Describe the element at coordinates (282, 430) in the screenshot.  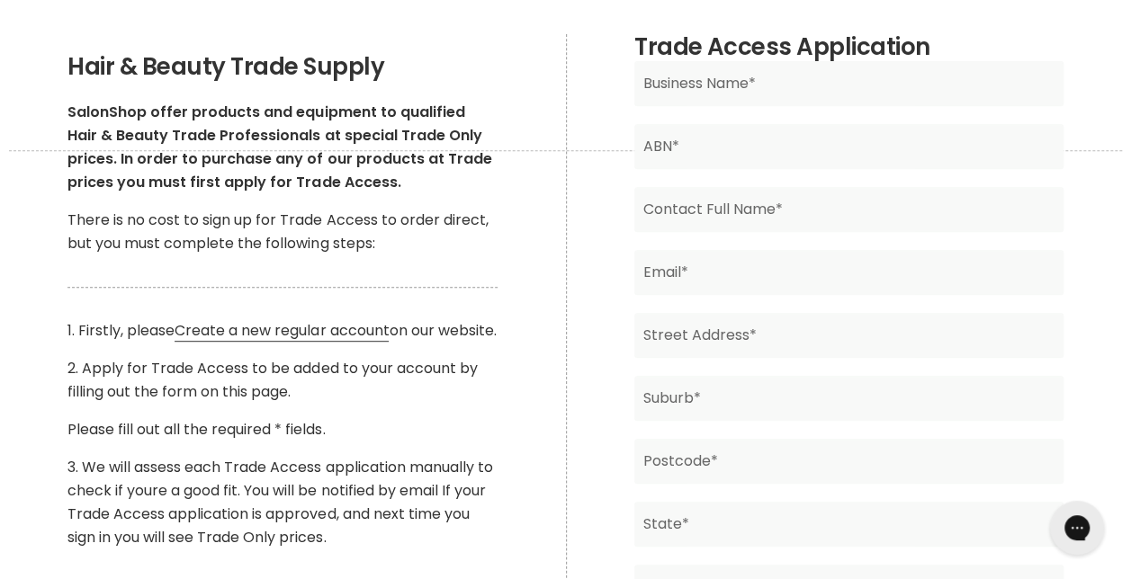
I see `p: Please fill out all the required * fields.` at that location.